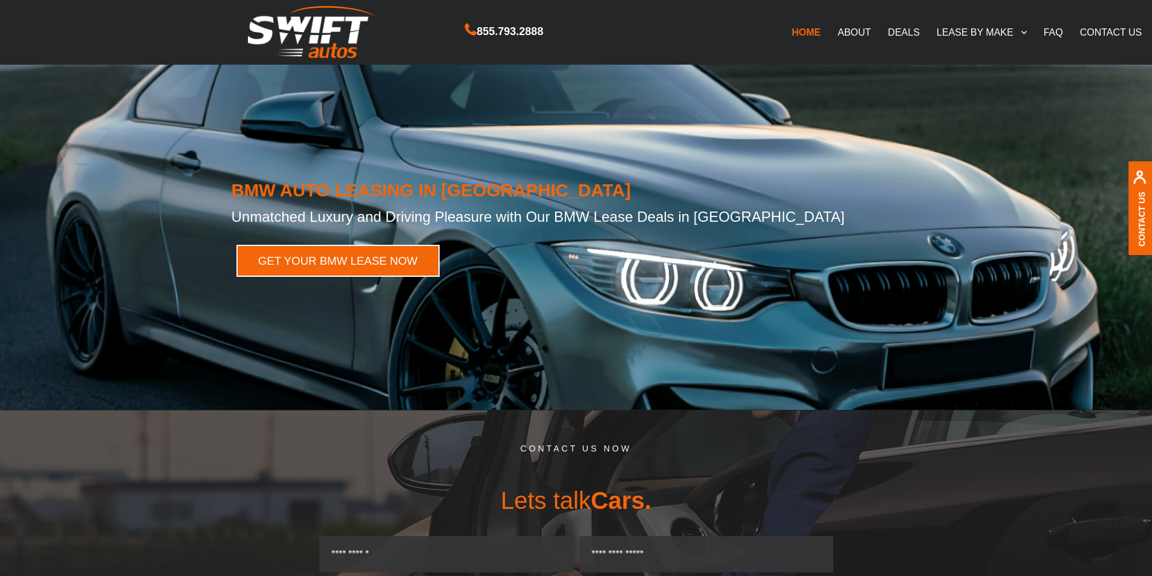 This screenshot has width=1152, height=576. What do you see at coordinates (576, 501) in the screenshot?
I see `h3: Lets talk` at bounding box center [576, 501].